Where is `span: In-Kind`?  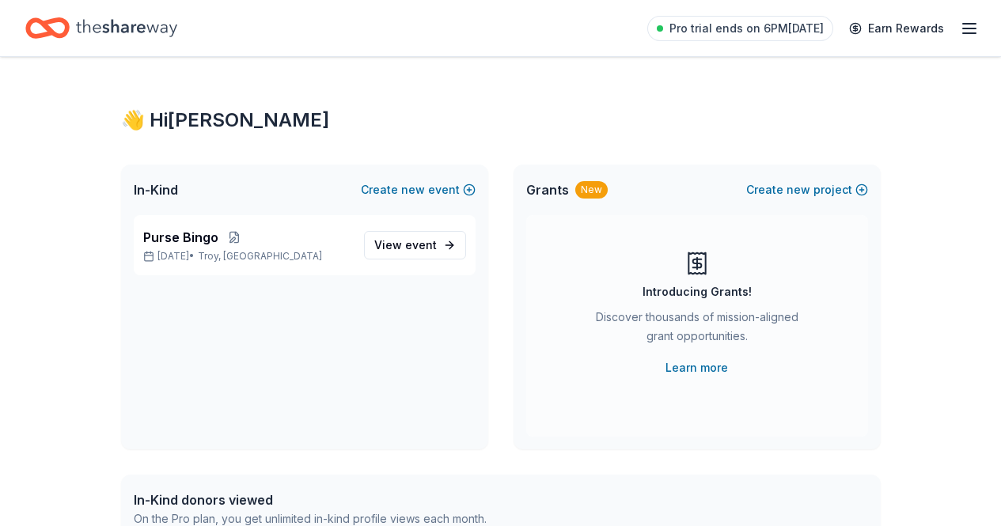 span: In-Kind is located at coordinates (156, 190).